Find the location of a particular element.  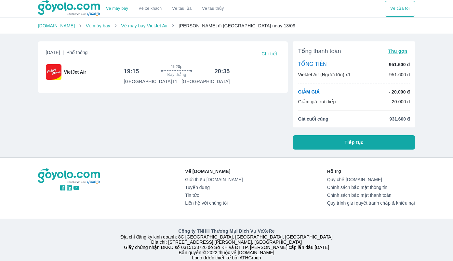

span: Chi tiết is located at coordinates (269, 54).